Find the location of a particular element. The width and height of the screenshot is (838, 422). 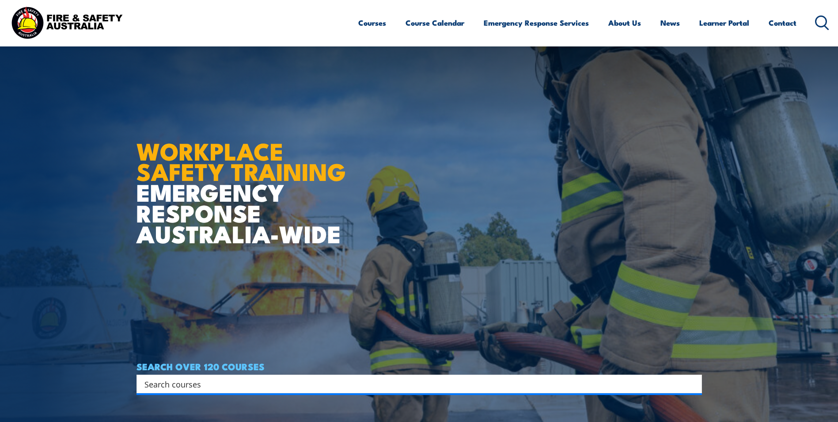

strong: WORKPLACE SAFETY TRAINING is located at coordinates (241, 160).